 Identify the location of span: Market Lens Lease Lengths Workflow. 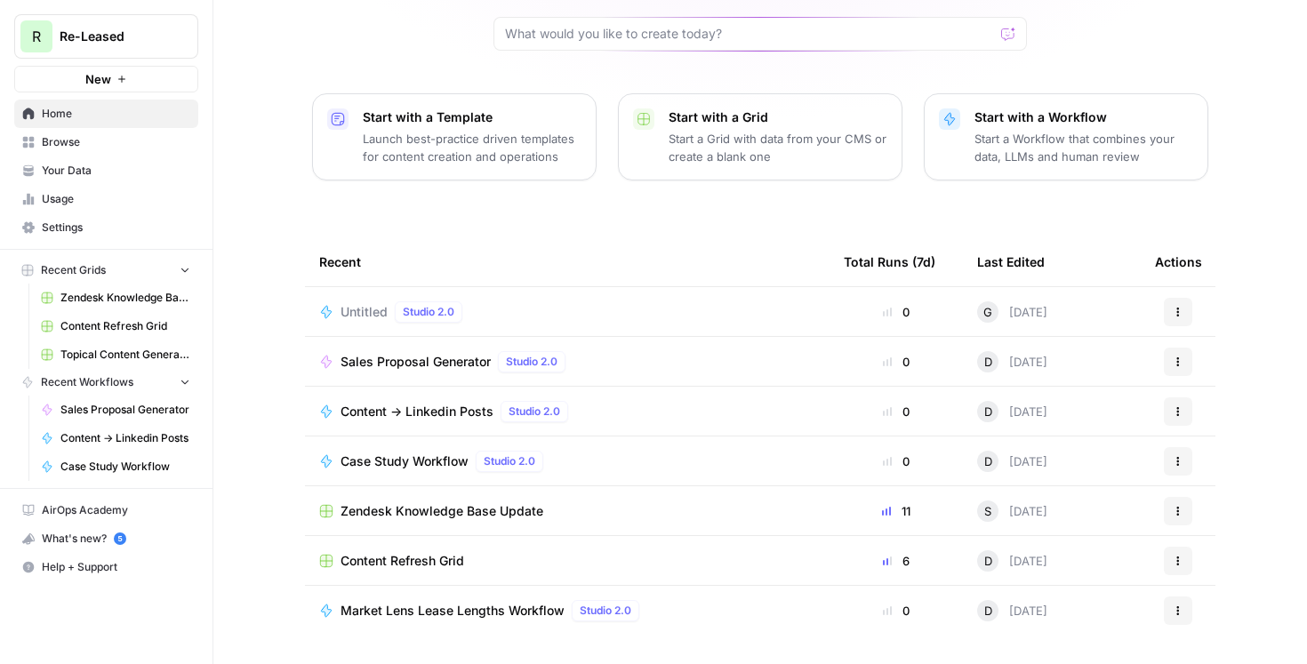
(452, 611).